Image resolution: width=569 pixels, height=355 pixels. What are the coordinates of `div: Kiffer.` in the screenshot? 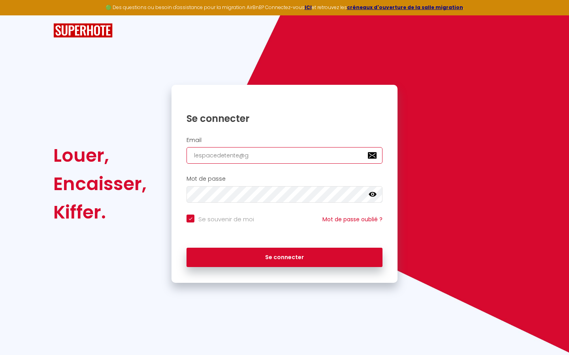 It's located at (100, 212).